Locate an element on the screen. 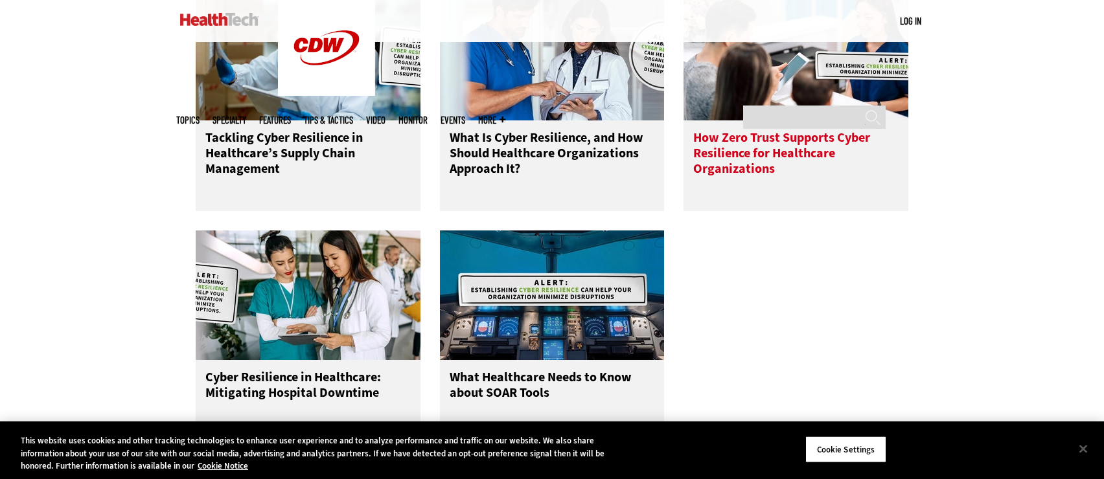 The width and height of the screenshot is (1104, 479). img: Home is located at coordinates (219, 19).